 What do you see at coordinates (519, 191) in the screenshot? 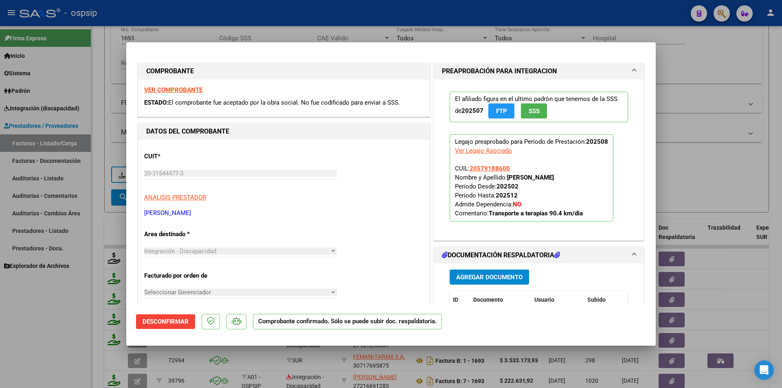
I see `span: CUIL: Nombre y Apellido: Período Desde: Período Hasta: Admite Dependencia:` at bounding box center [519, 191].